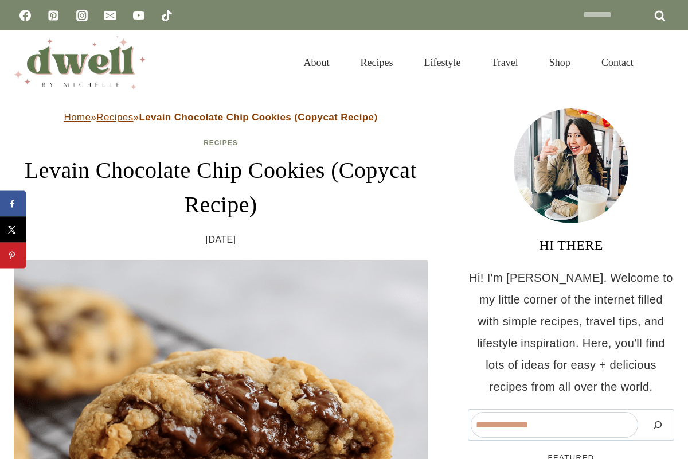  Describe the element at coordinates (560, 63) in the screenshot. I see `a: Shop` at that location.